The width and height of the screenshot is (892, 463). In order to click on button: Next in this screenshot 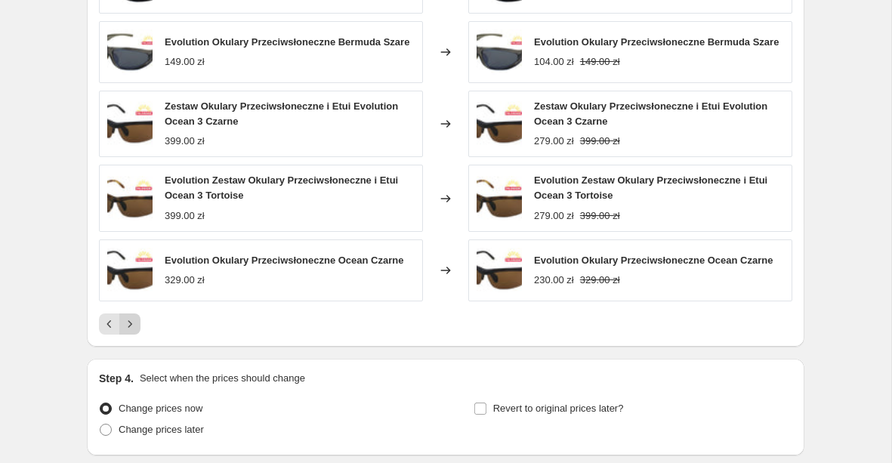, I will do `click(130, 324)`.